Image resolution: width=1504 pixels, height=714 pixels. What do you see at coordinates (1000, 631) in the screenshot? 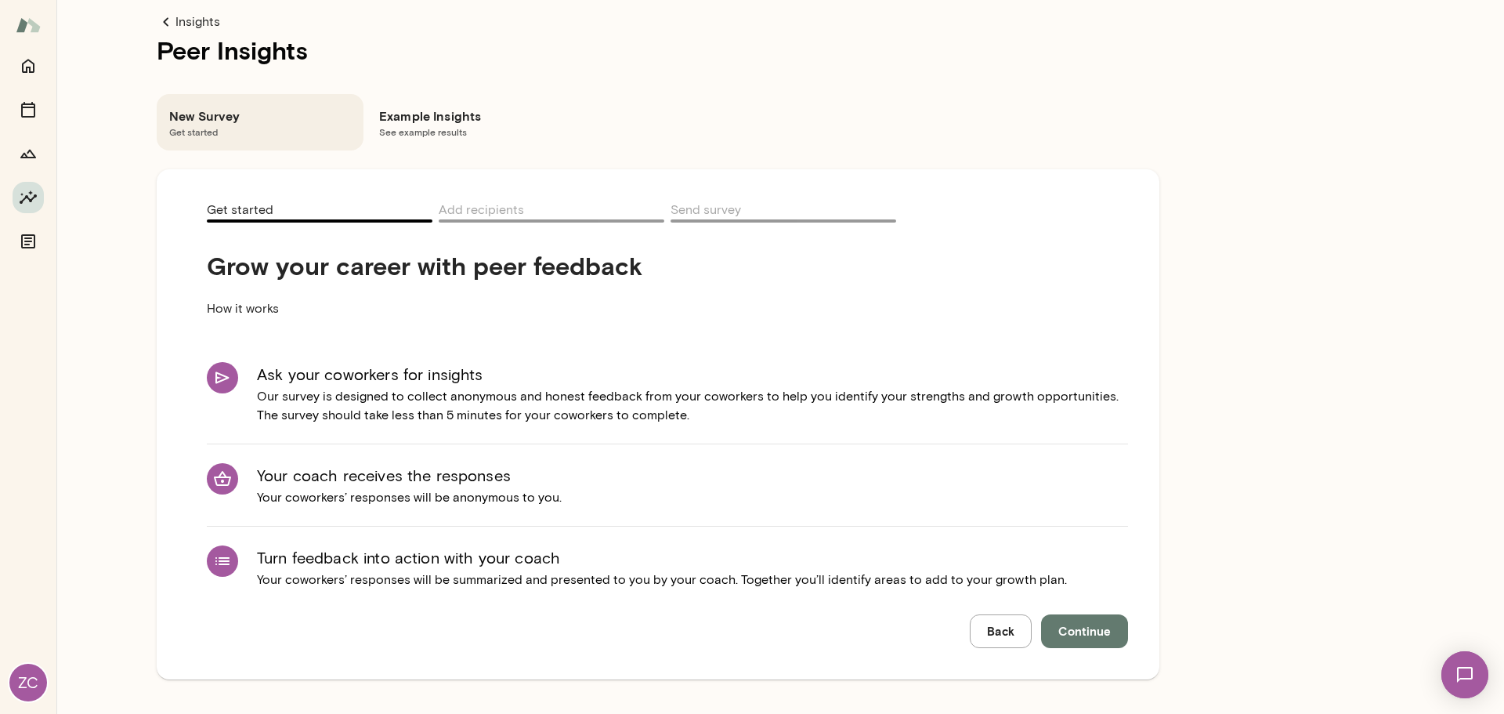
I see `button: Back` at bounding box center [1000, 631].